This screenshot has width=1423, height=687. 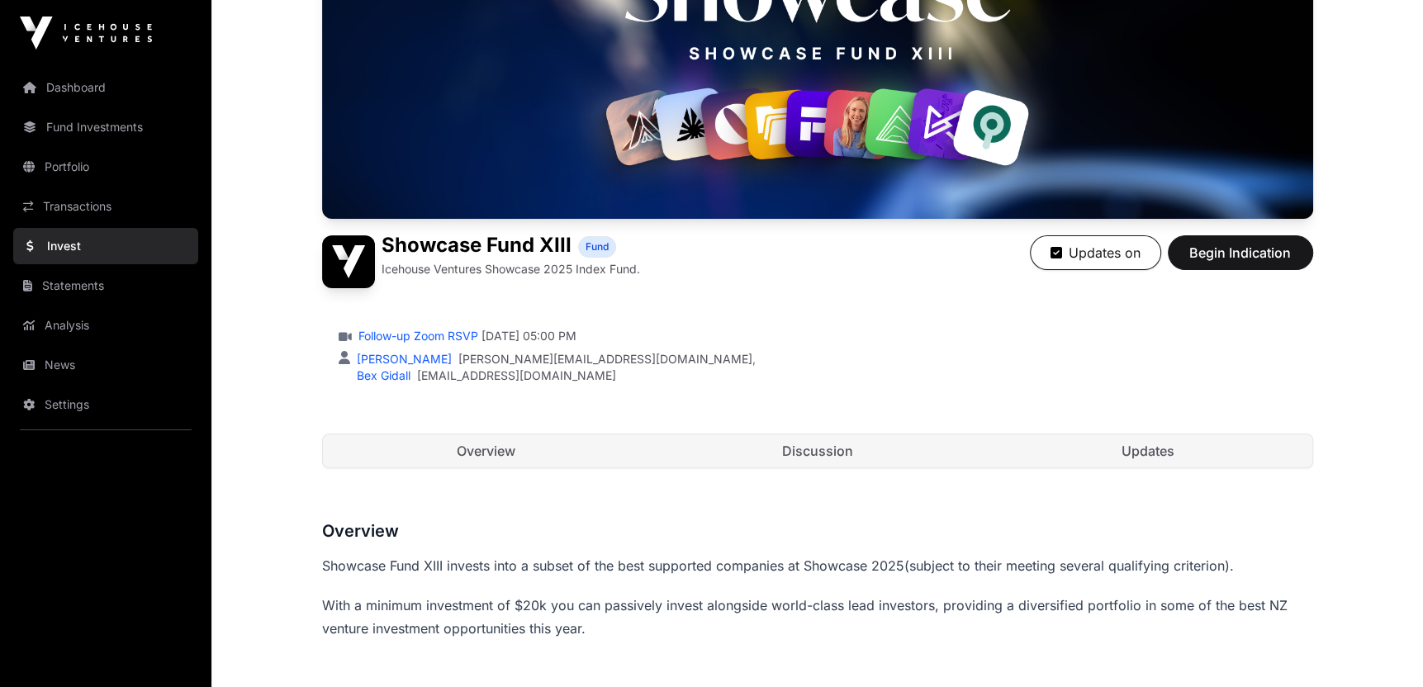 What do you see at coordinates (818, 566) in the screenshot?
I see `p: (subject to their meeting several qualifying criterion).` at bounding box center [818, 566].